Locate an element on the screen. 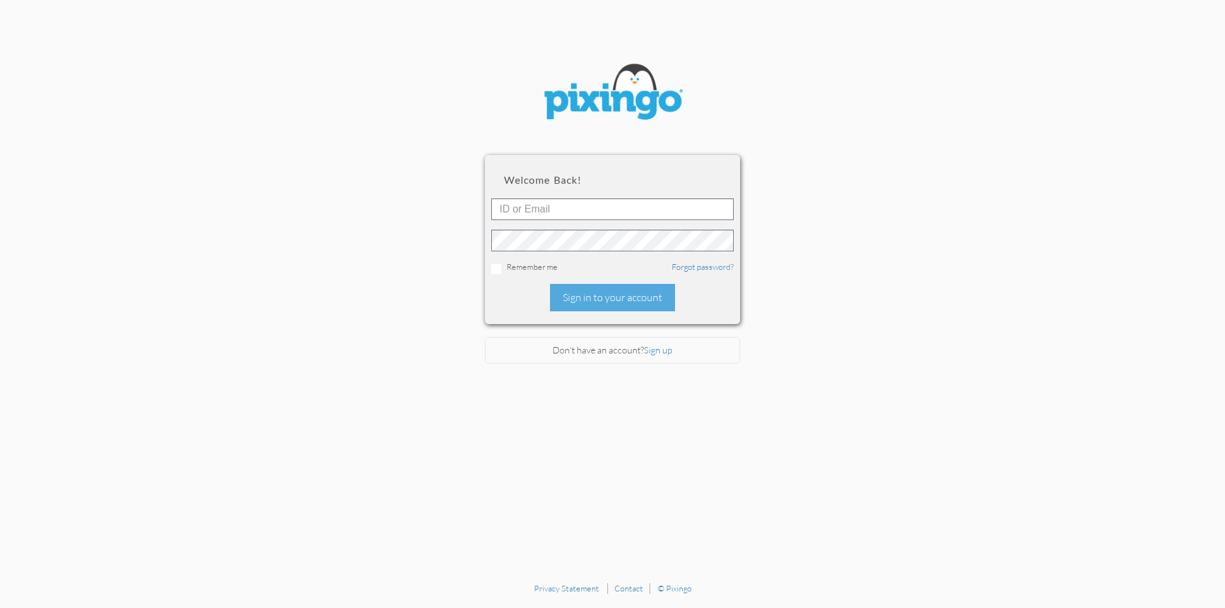  input: ID or Email is located at coordinates (612, 209).